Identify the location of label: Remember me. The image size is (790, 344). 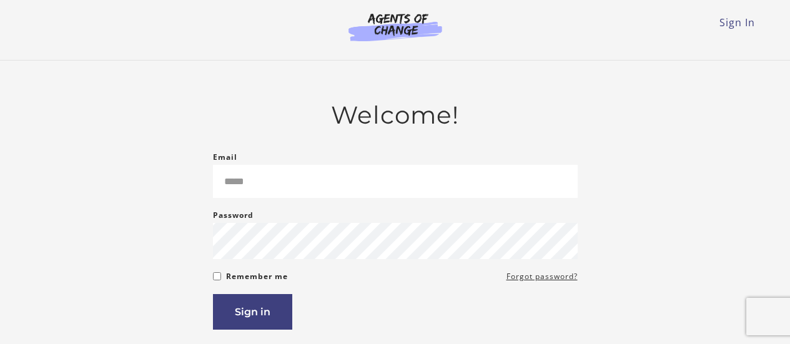
(257, 277).